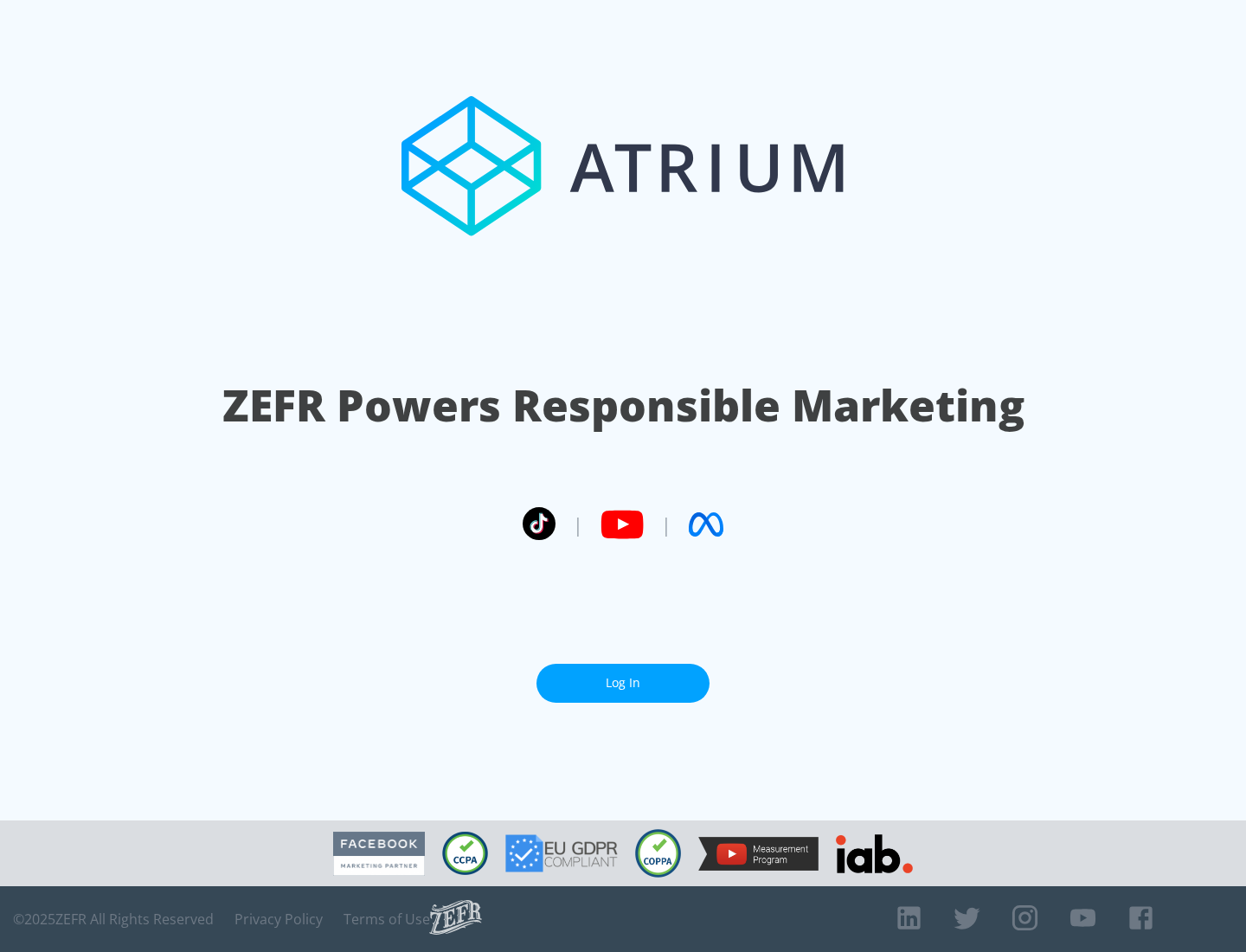  I want to click on img: CCPA Compliant, so click(464, 853).